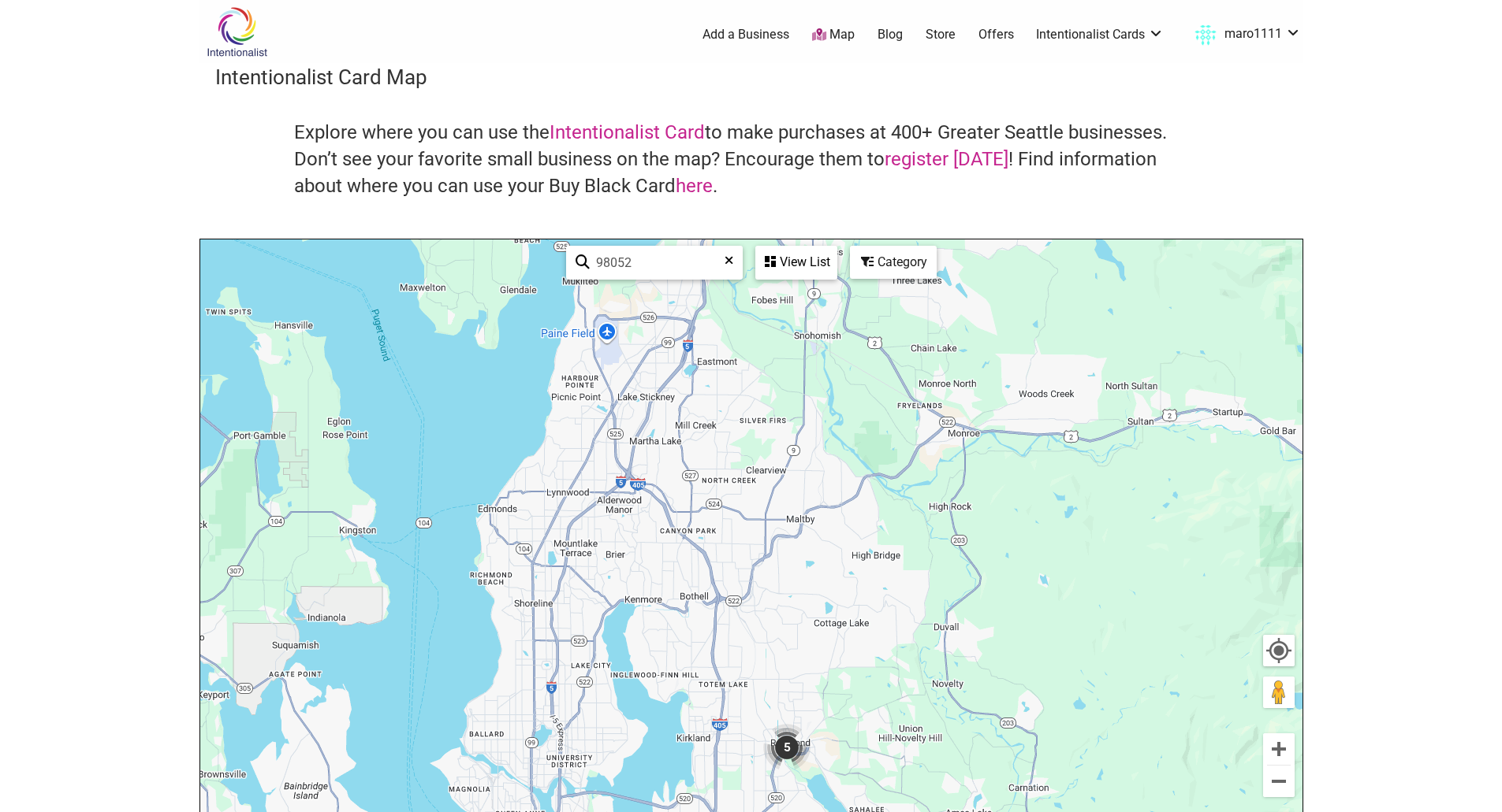 The height and width of the screenshot is (812, 1502). What do you see at coordinates (940, 35) in the screenshot?
I see `a: Store` at bounding box center [940, 35].